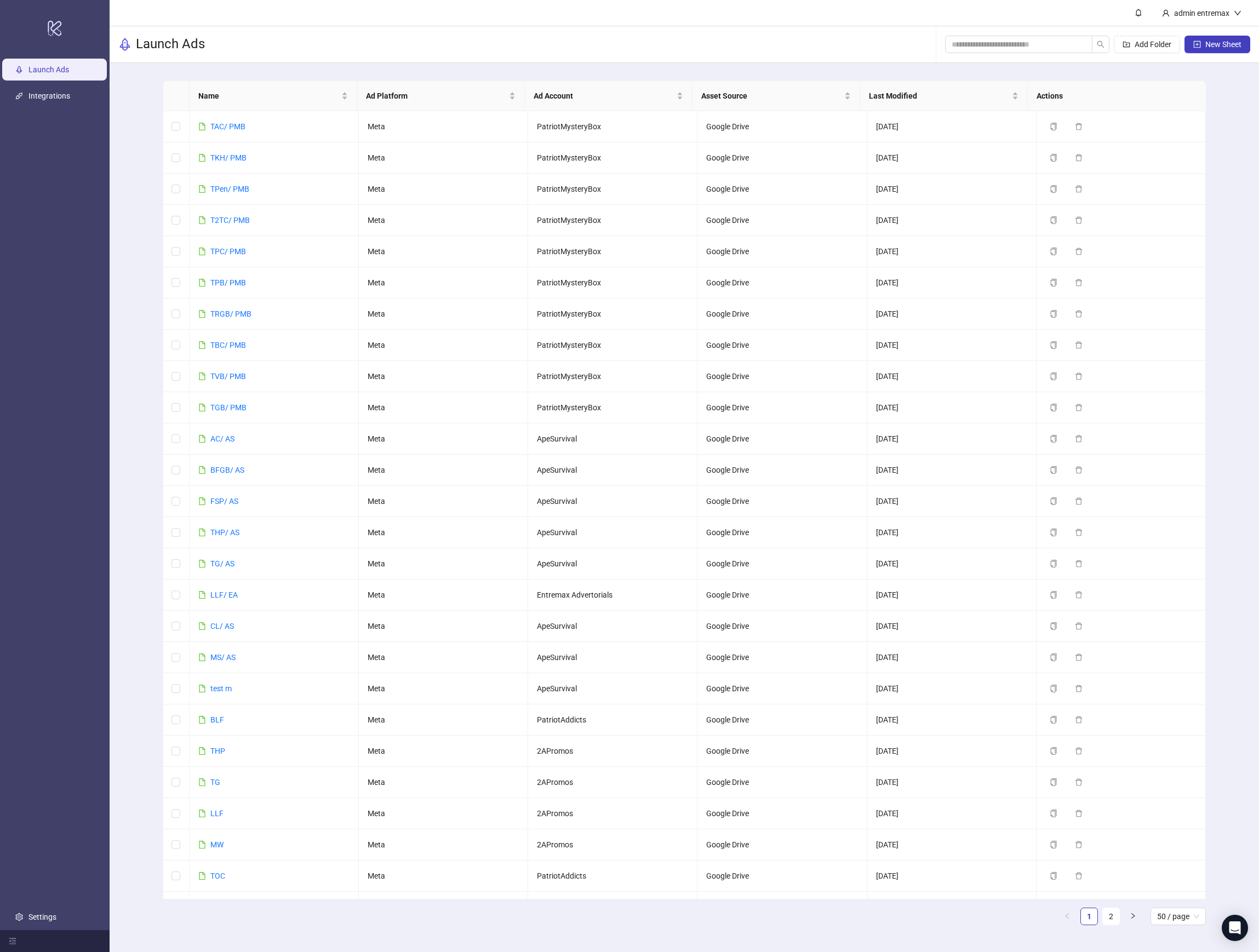 Image resolution: width=1259 pixels, height=952 pixels. What do you see at coordinates (217, 814) in the screenshot?
I see `a: LLF` at bounding box center [217, 814].